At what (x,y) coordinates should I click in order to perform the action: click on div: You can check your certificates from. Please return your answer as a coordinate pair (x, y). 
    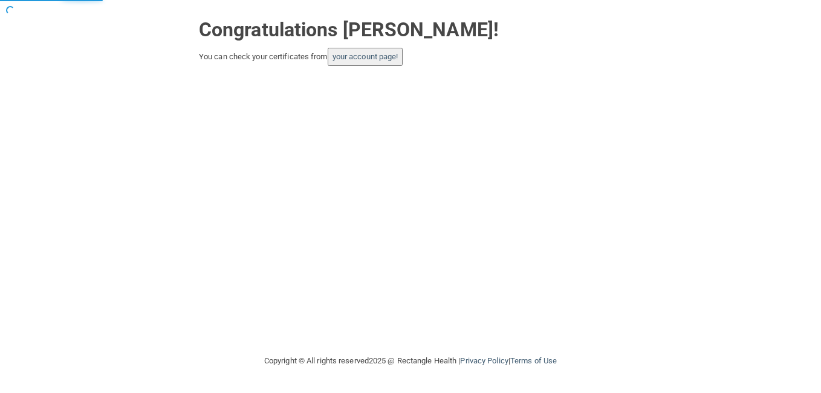
    Looking at the image, I should click on (411, 57).